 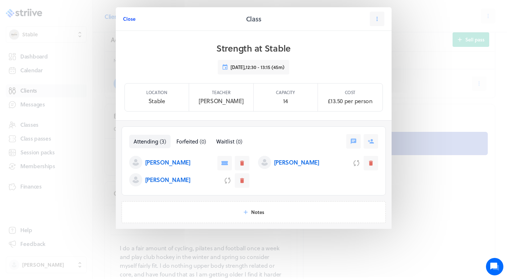 I want to click on button: Waitlist(0), so click(x=229, y=141).